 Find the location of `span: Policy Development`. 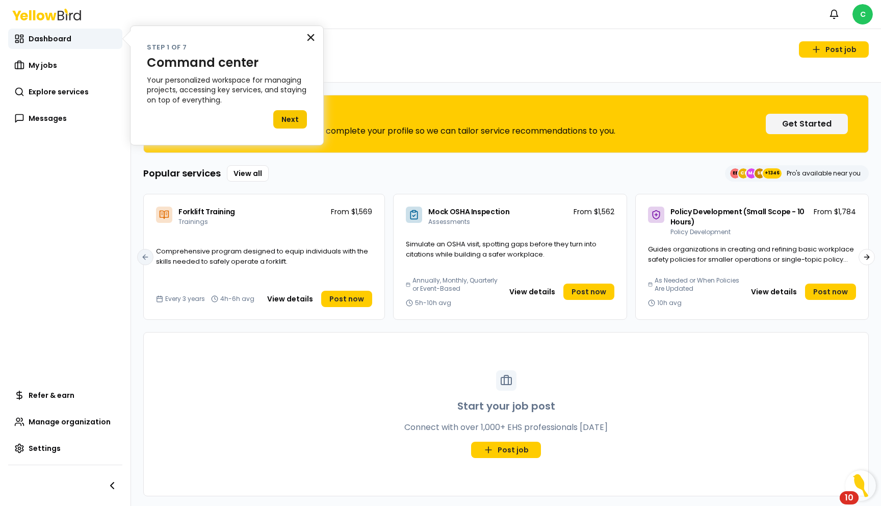

span: Policy Development is located at coordinates (700, 231).